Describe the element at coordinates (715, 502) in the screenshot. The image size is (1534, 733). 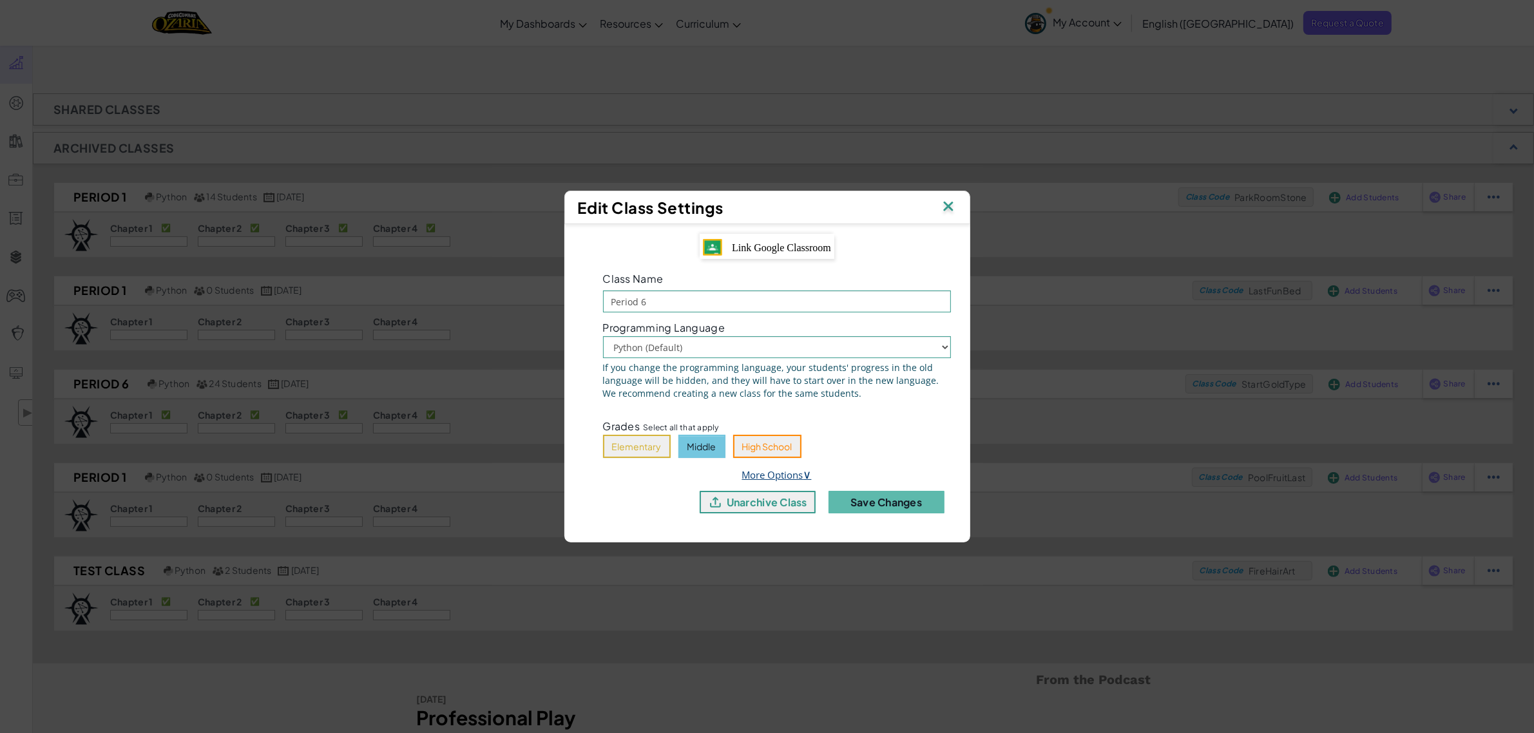
I see `img: IconUnarchive.svg` at that location.